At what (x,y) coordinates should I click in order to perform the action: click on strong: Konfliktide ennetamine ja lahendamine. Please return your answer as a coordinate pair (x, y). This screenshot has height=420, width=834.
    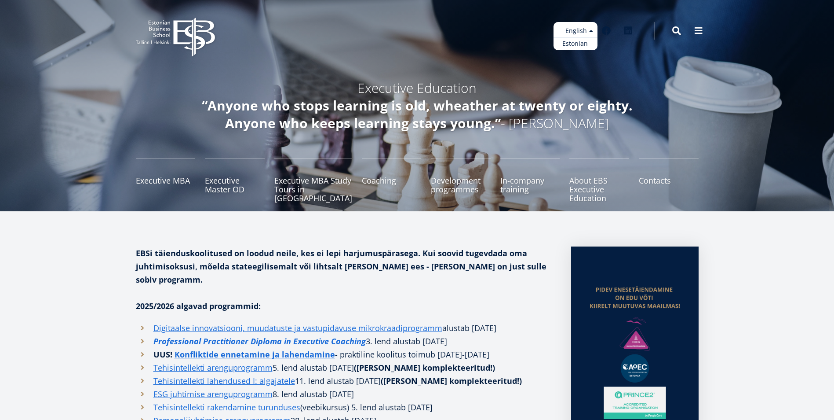
    Looking at the image, I should click on (255, 354).